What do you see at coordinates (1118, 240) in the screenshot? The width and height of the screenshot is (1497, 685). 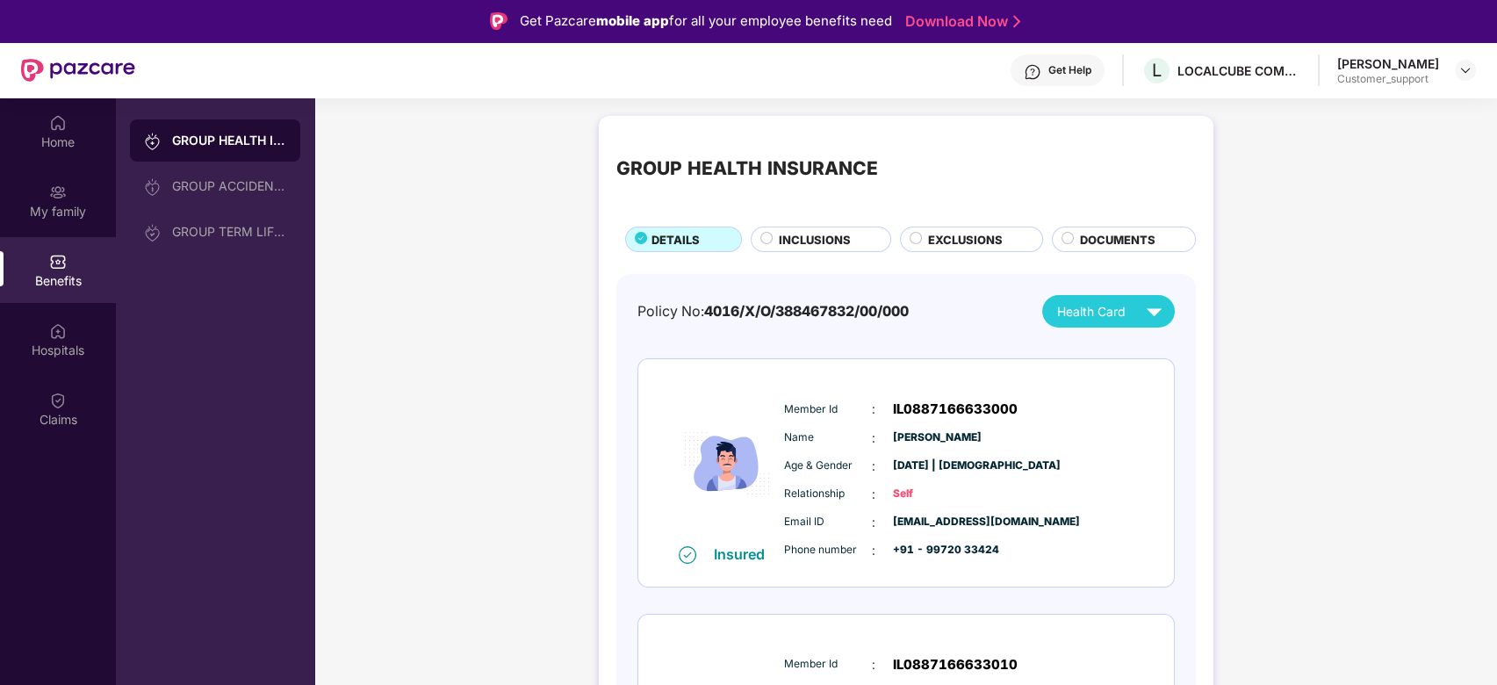 I see `span: DOCUMENTS` at bounding box center [1118, 240].